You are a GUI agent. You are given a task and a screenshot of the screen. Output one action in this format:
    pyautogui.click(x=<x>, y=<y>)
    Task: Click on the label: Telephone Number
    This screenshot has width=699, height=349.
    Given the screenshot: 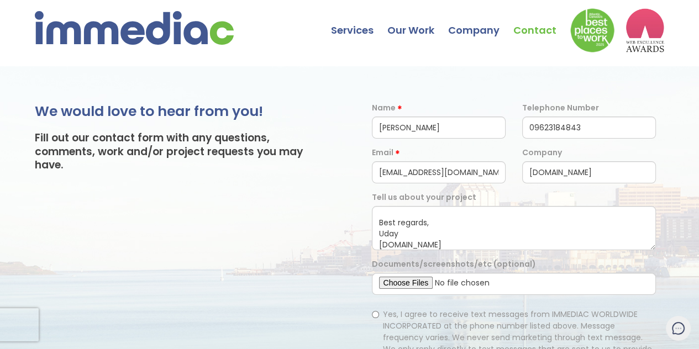 What is the action you would take?
    pyautogui.click(x=560, y=108)
    